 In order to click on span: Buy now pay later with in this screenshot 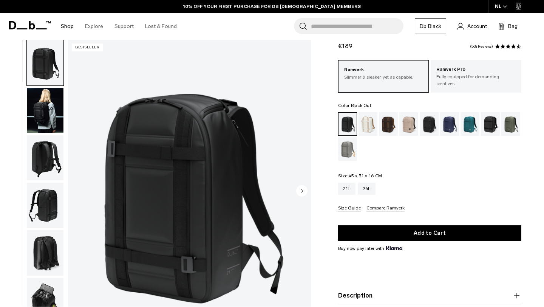, I will do `click(370, 248)`.